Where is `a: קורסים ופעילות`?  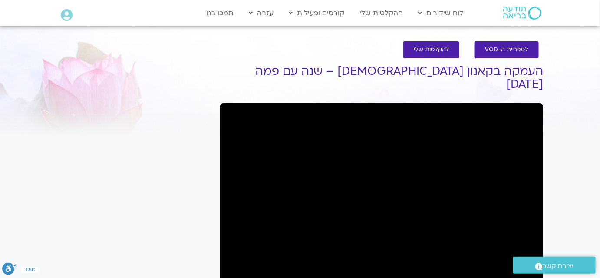 a: קורסים ופעילות is located at coordinates (317, 13).